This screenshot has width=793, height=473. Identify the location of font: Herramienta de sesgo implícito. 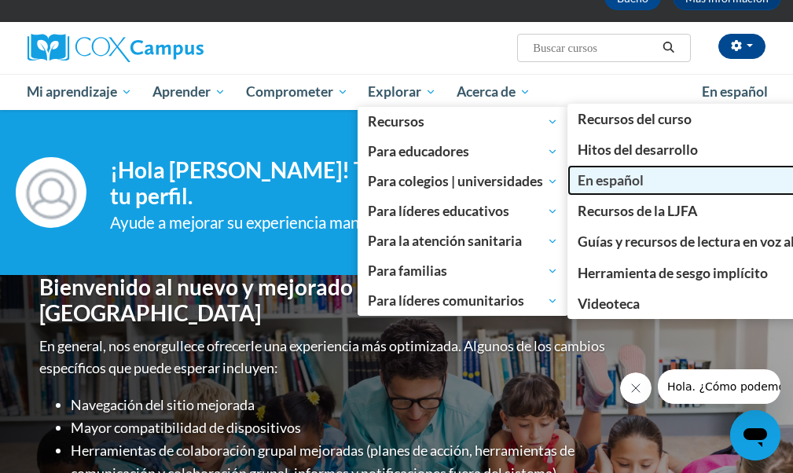
(673, 273).